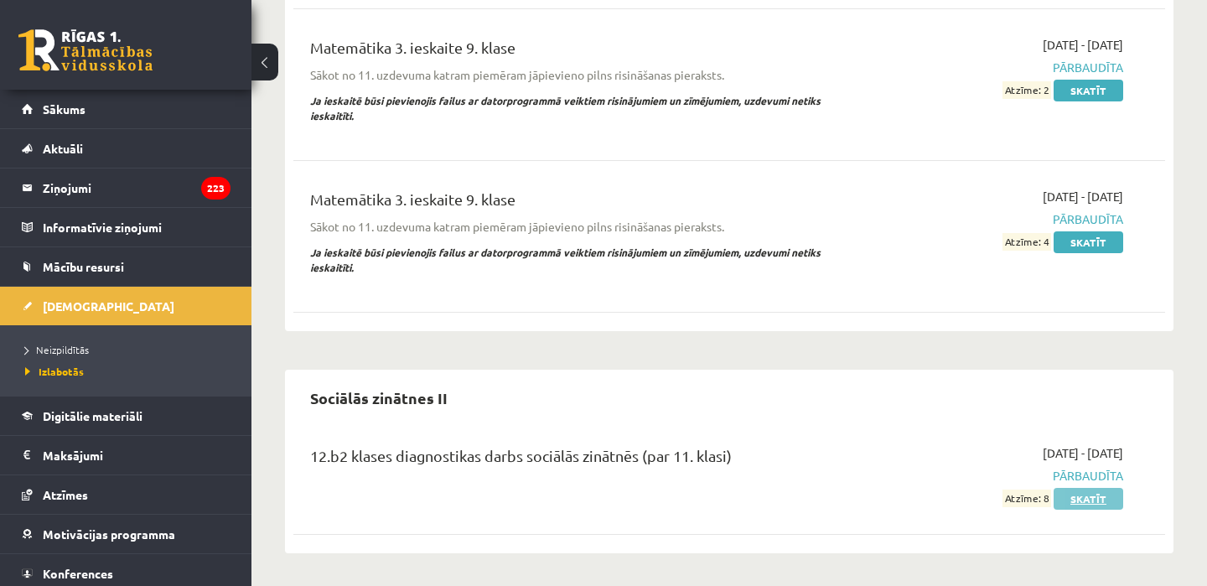 The image size is (1207, 586). What do you see at coordinates (215, 188) in the screenshot?
I see `i: 223` at bounding box center [215, 188].